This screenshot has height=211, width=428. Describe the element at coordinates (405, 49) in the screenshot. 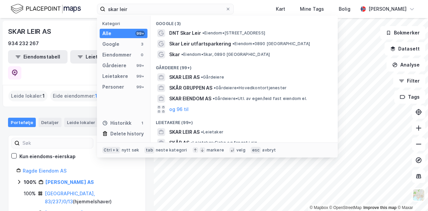

I see `button: Datasett` at that location.